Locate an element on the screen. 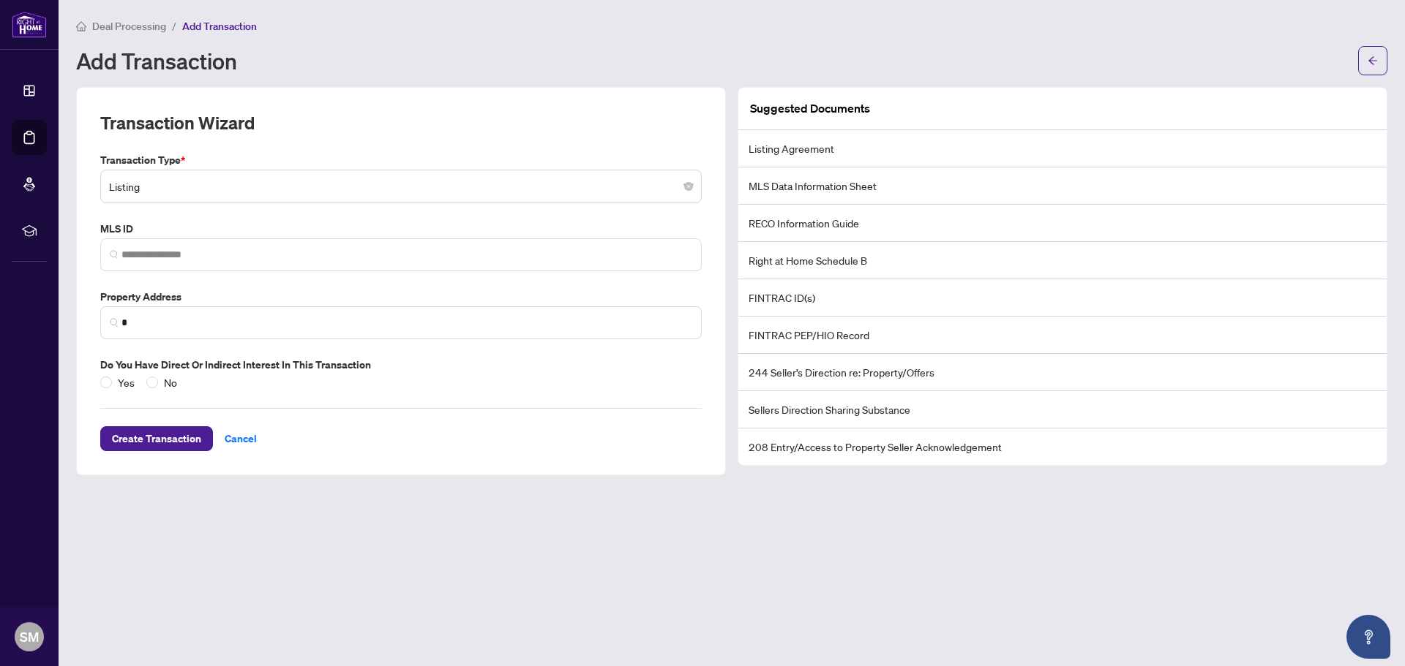 The image size is (1405, 666). button: Create Transaction is located at coordinates (157, 439).